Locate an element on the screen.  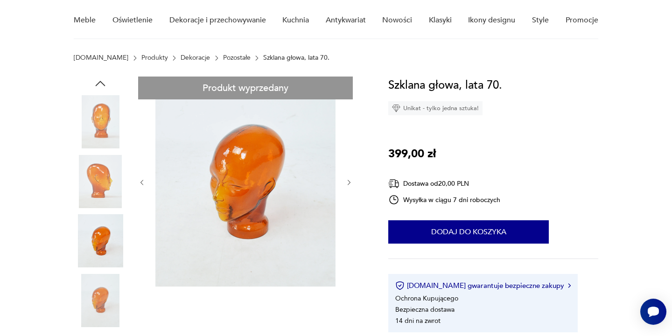
a: Oświetlenie is located at coordinates (132, 20).